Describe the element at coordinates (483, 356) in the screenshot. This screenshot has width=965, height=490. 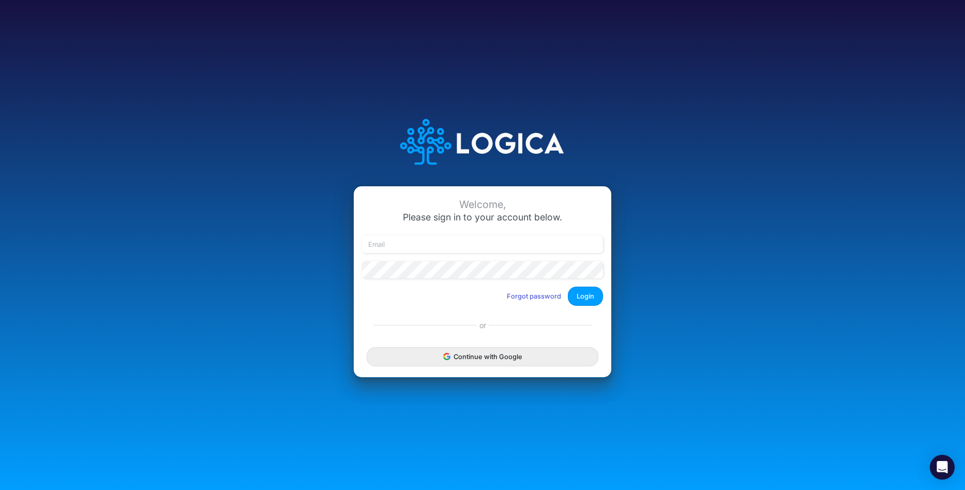
I see `button: Continue with Google` at that location.